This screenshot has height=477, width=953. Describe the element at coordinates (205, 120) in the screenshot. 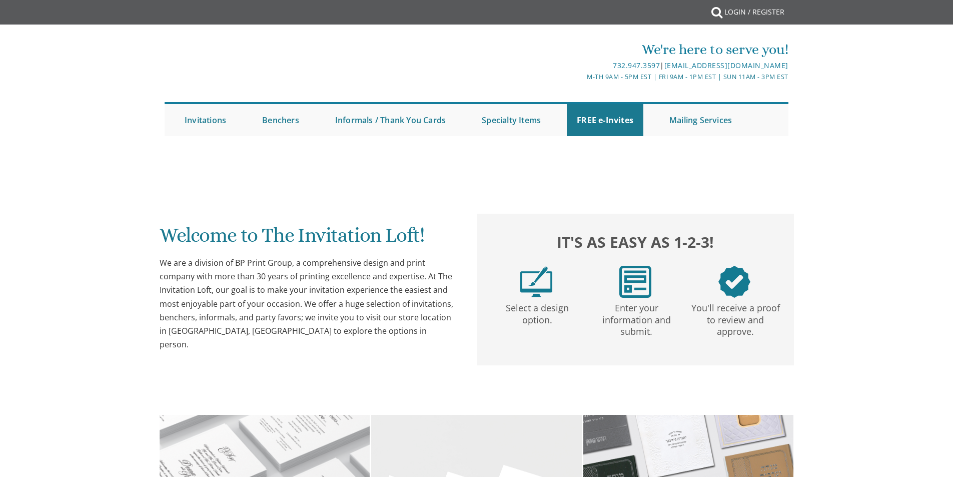

I see `a: Invitations` at that location.